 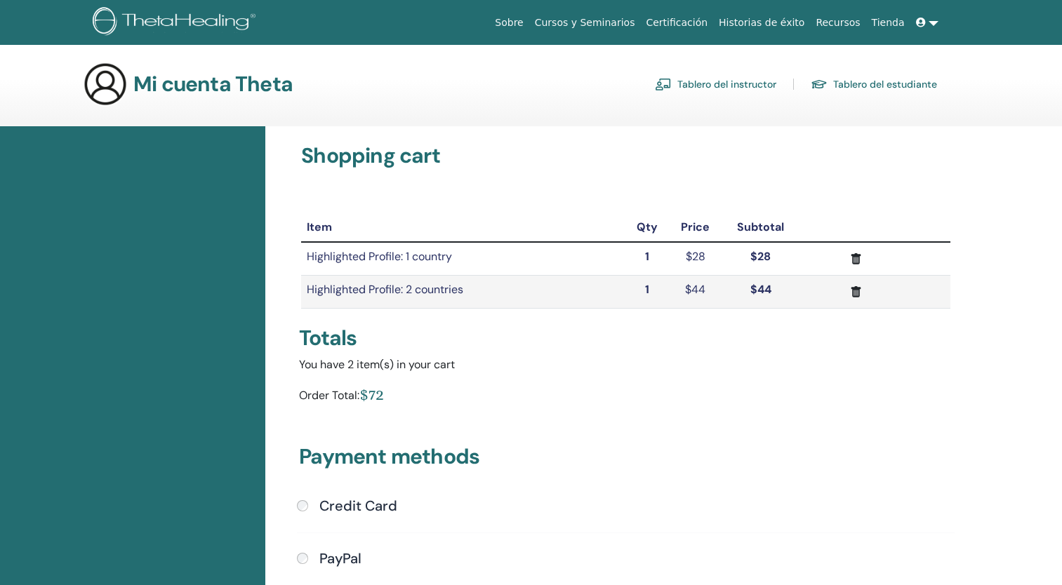 What do you see at coordinates (760, 227) in the screenshot?
I see `th: Subtotal` at bounding box center [760, 227].